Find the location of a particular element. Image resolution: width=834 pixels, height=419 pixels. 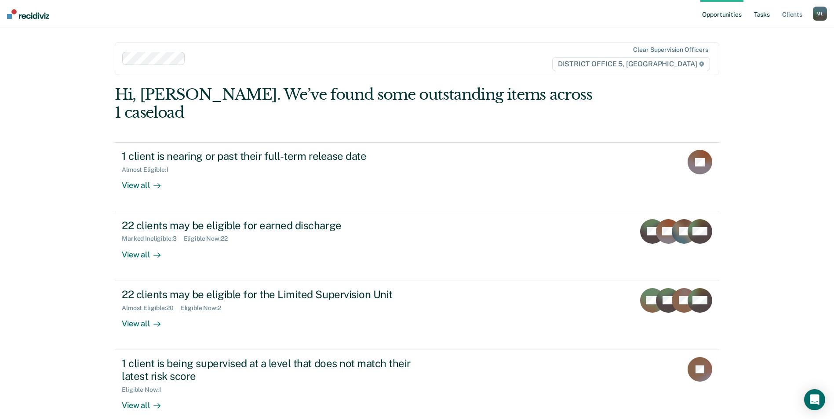

div: 22 clients may be eligible for the Limited Supervision Unit is located at coordinates (276, 294).